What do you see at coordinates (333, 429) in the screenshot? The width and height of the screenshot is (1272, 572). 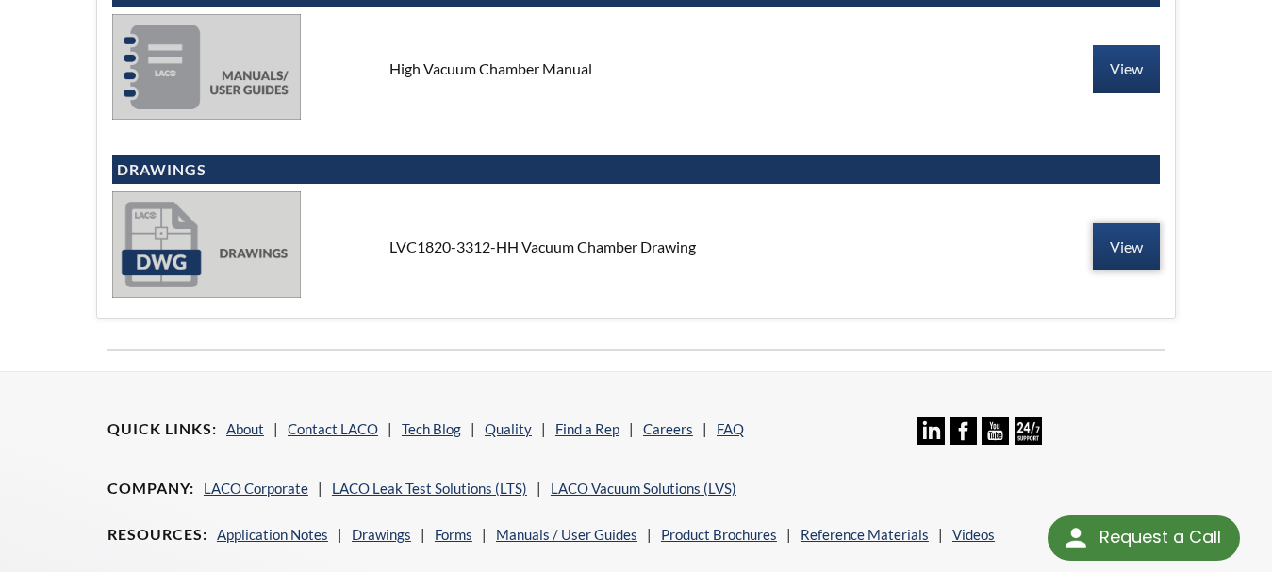 I see `a: Contact LACO` at bounding box center [333, 429].